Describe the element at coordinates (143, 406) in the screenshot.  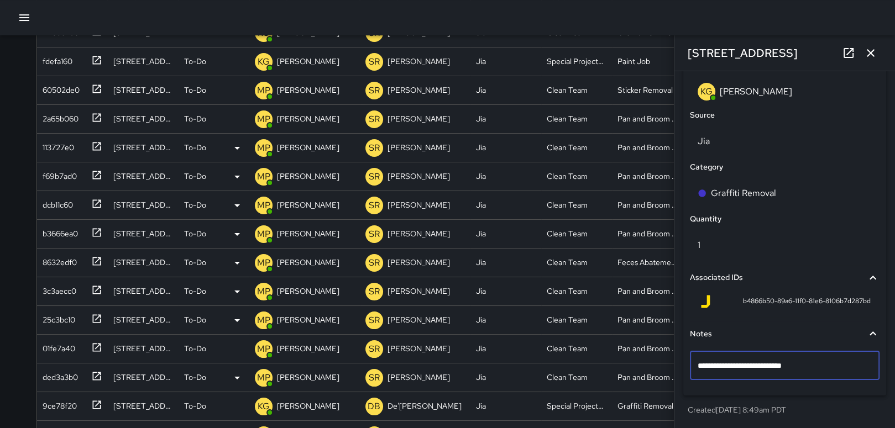
I see `div: 155 Montgomery Street` at that location.